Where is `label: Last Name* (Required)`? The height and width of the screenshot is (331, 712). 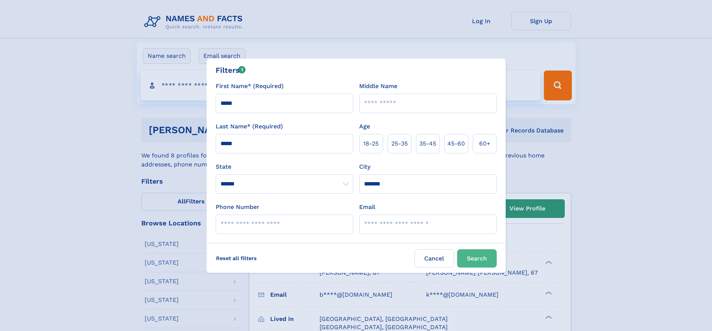
label: Last Name* (Required) is located at coordinates (249, 127).